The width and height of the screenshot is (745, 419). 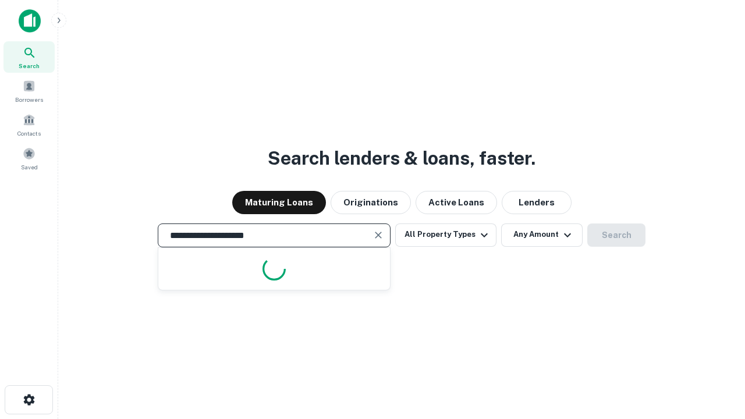 What do you see at coordinates (29, 57) in the screenshot?
I see `a: Search` at bounding box center [29, 57].